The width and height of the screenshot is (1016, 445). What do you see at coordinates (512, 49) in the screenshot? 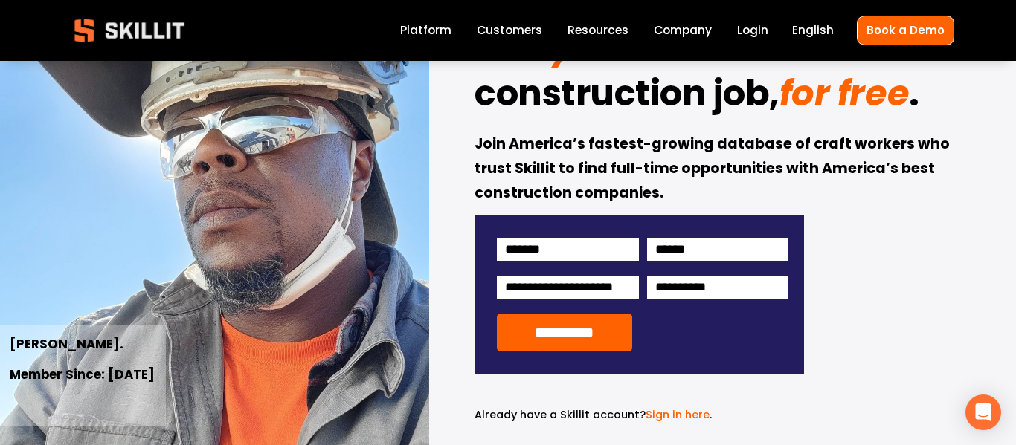
I see `strong: Find` at bounding box center [512, 49].